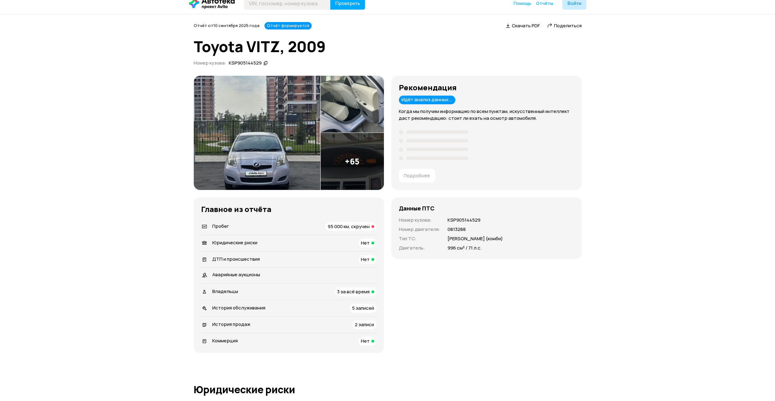 Image resolution: width=775 pixels, height=401 pixels. I want to click on span: 3 за всё время, so click(353, 291).